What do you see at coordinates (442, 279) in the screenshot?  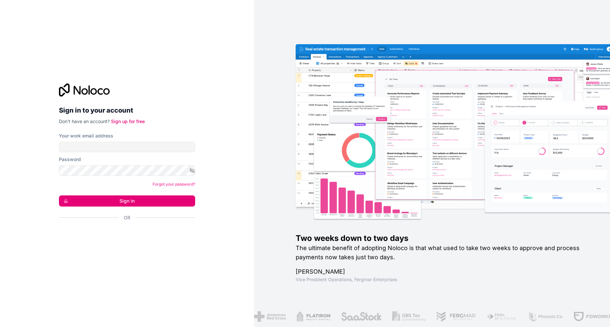 I see `h1: Vice President Operations , Fergmar Enterprises` at bounding box center [442, 279].